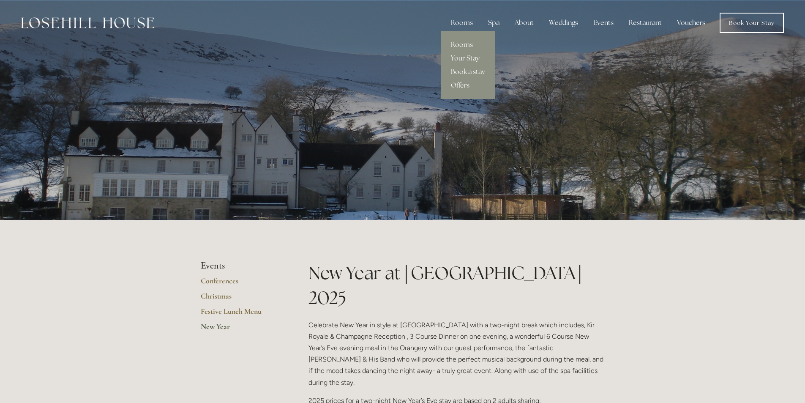 This screenshot has height=403, width=805. I want to click on a: Book Your Stay, so click(752, 23).